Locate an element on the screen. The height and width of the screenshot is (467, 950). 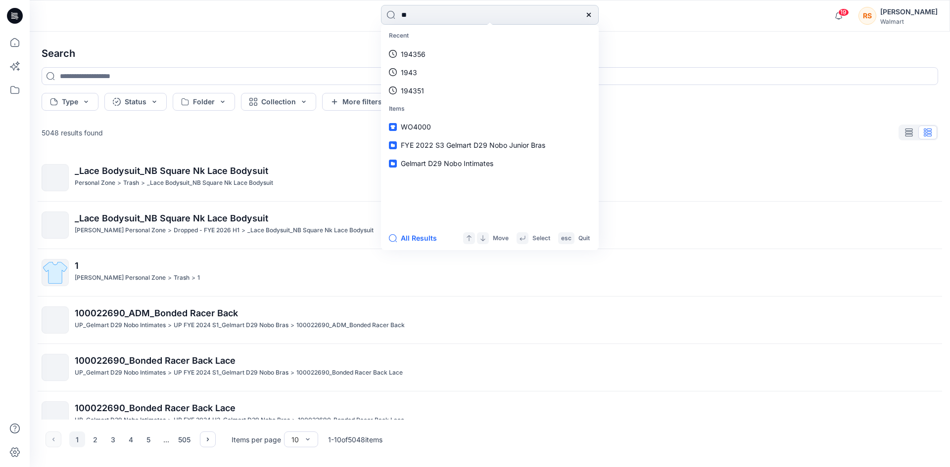
p: 100022690_ADM_Bonded Racer Back is located at coordinates (350, 325).